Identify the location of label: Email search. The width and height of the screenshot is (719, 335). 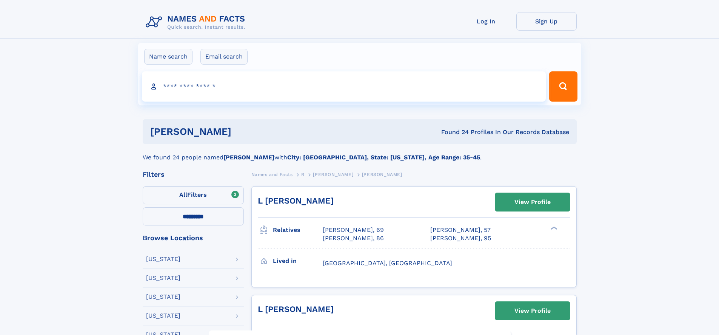
(224, 57).